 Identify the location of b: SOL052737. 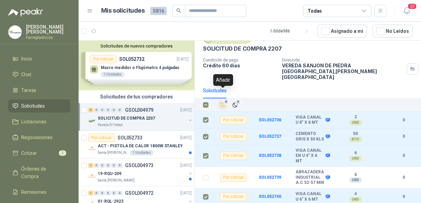
(270, 137).